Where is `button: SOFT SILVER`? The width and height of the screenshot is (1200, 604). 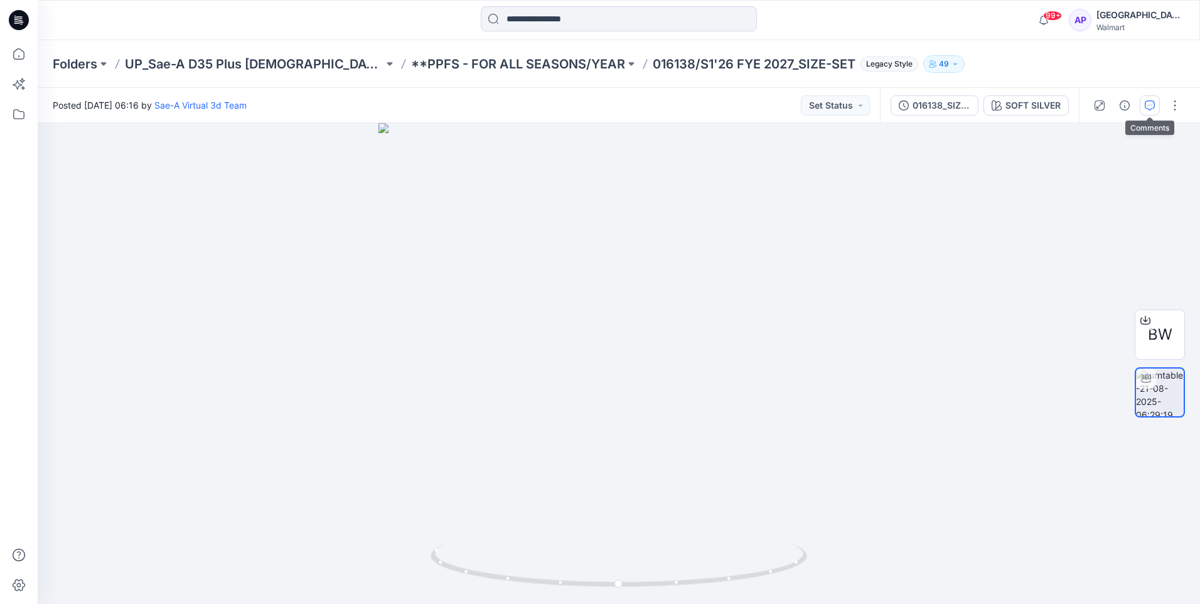 button: SOFT SILVER is located at coordinates (1026, 105).